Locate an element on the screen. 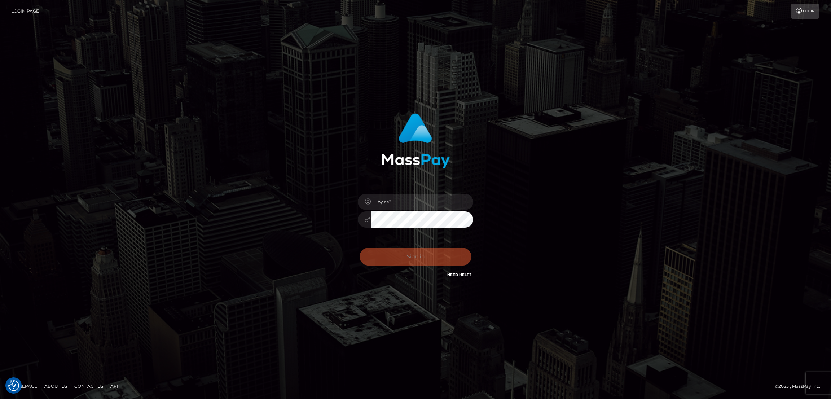  a: Login Page is located at coordinates (25, 11).